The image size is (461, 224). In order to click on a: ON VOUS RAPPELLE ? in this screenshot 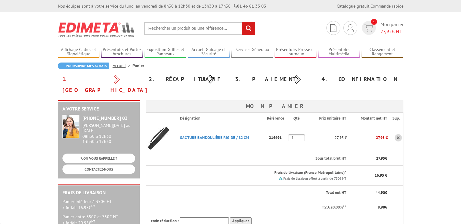, I will do `click(99, 158)`.